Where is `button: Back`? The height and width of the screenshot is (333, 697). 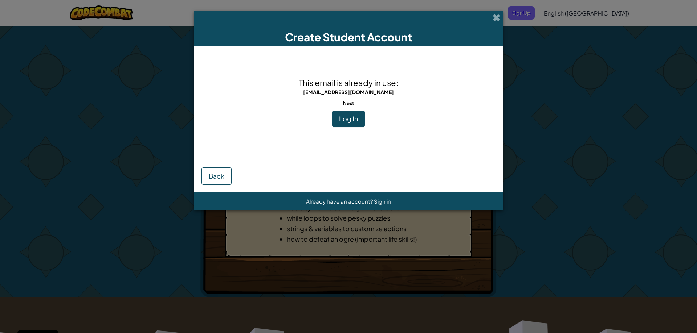
button: Back is located at coordinates (216, 176).